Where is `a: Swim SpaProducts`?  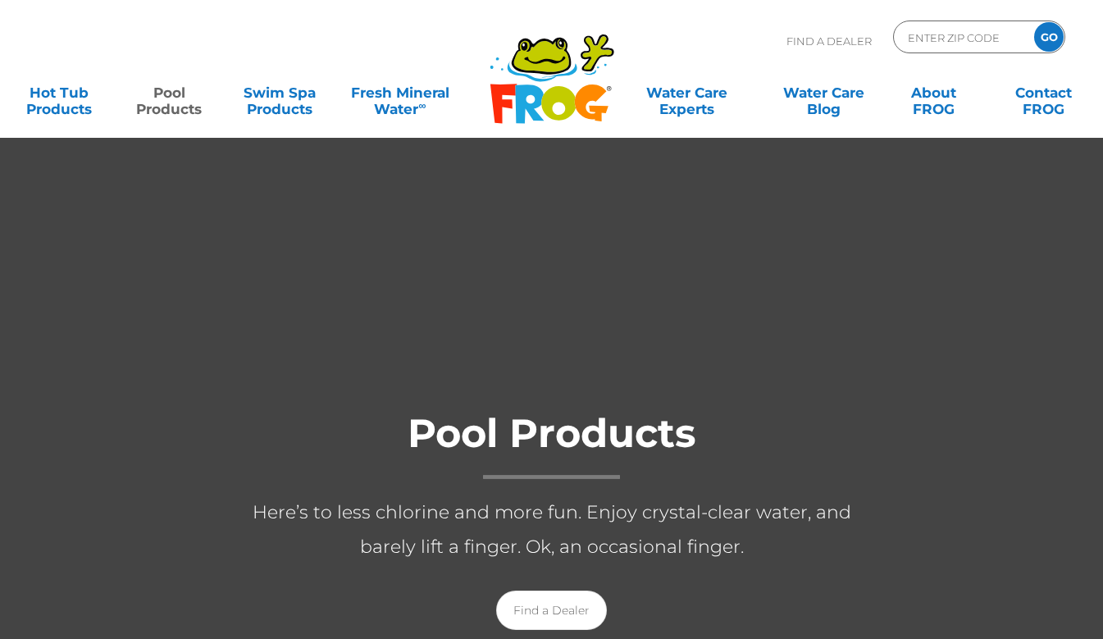 a: Swim SpaProducts is located at coordinates (279, 93).